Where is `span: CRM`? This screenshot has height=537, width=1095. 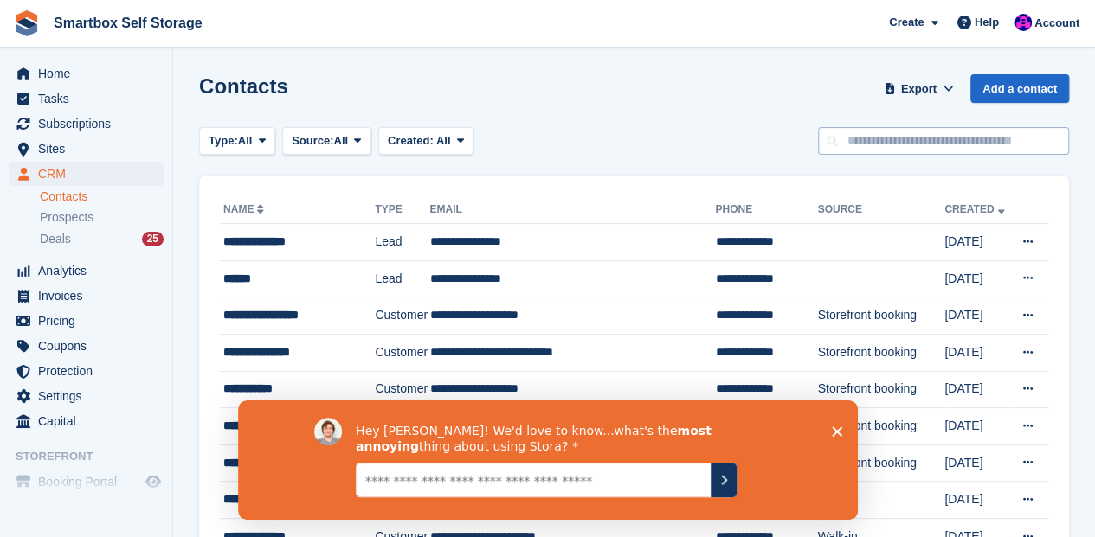 span: CRM is located at coordinates (90, 174).